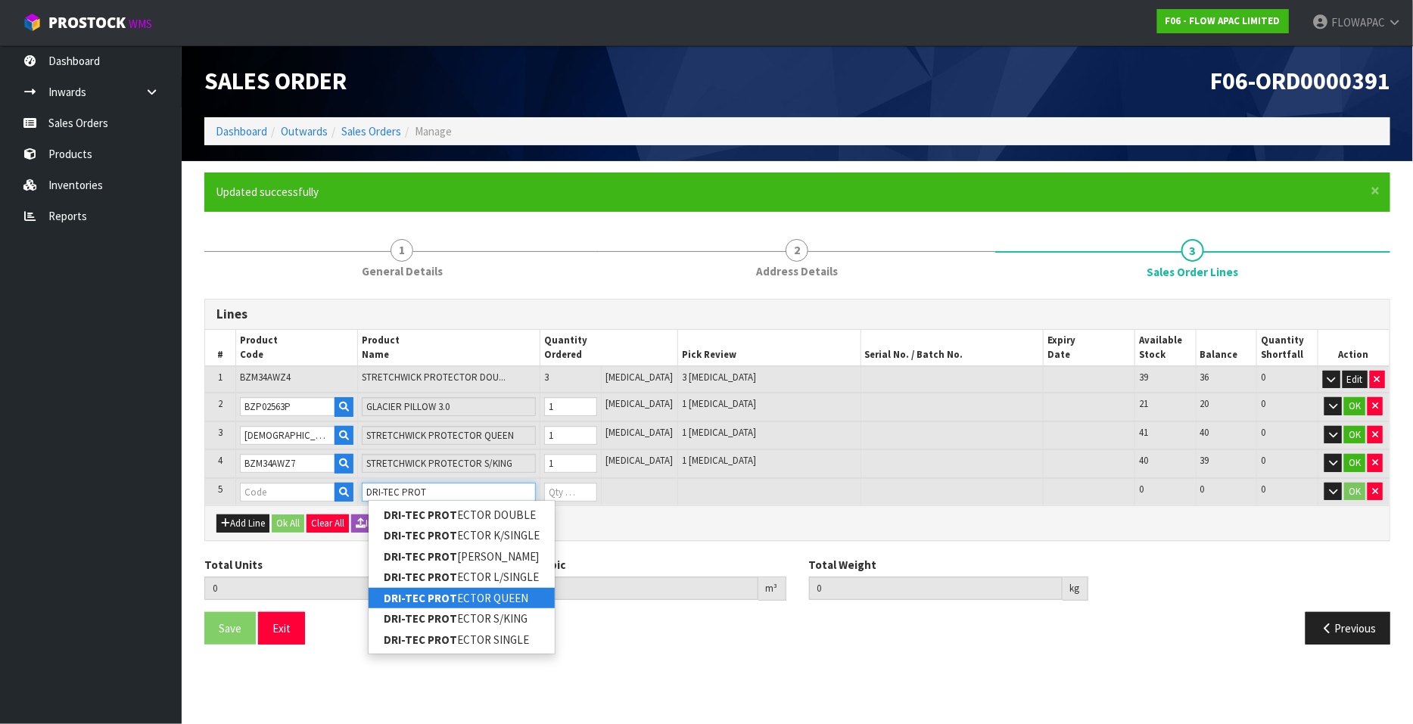 The width and height of the screenshot is (1413, 724). What do you see at coordinates (1143, 403) in the screenshot?
I see `span: 21` at bounding box center [1143, 403].